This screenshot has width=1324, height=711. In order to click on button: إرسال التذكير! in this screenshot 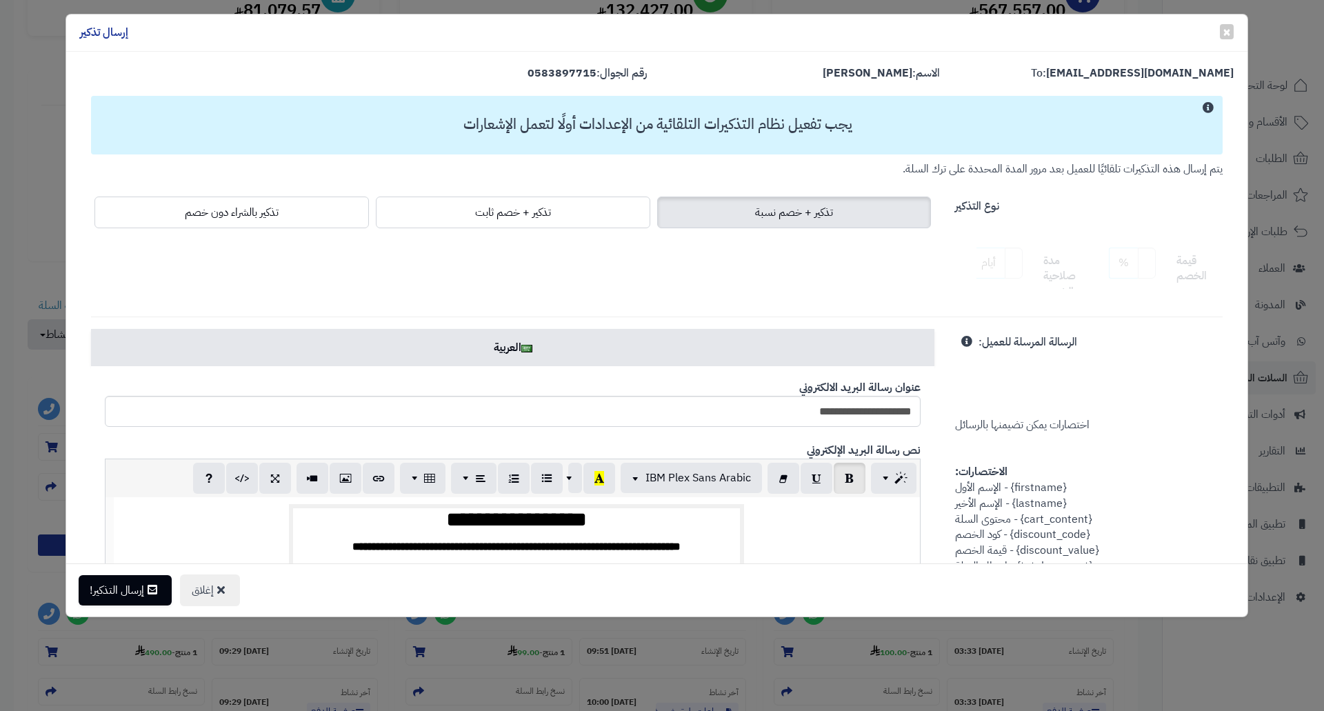, I will do `click(125, 590)`.